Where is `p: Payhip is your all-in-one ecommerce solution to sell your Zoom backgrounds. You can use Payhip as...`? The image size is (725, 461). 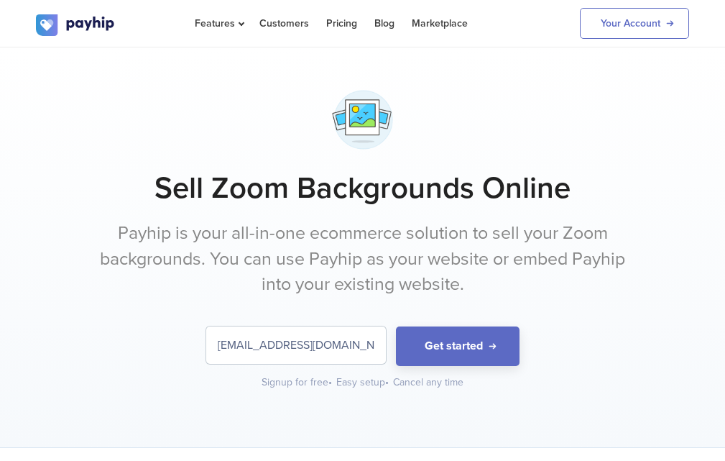
p: Payhip is your all-in-one ecommerce solution to sell your Zoom backgrounds. You can use Payhip as... is located at coordinates (363, 259).